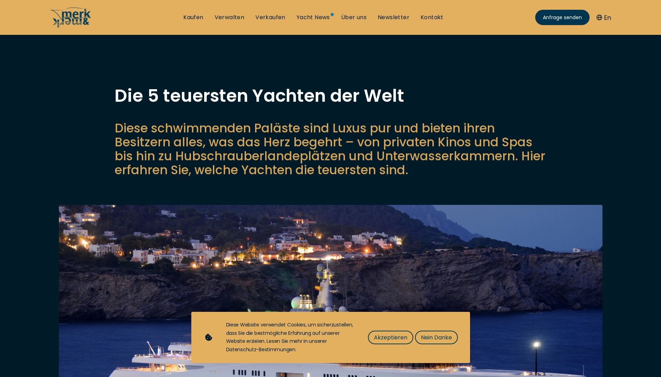  What do you see at coordinates (393, 17) in the screenshot?
I see `a: Newsletter` at bounding box center [393, 17].